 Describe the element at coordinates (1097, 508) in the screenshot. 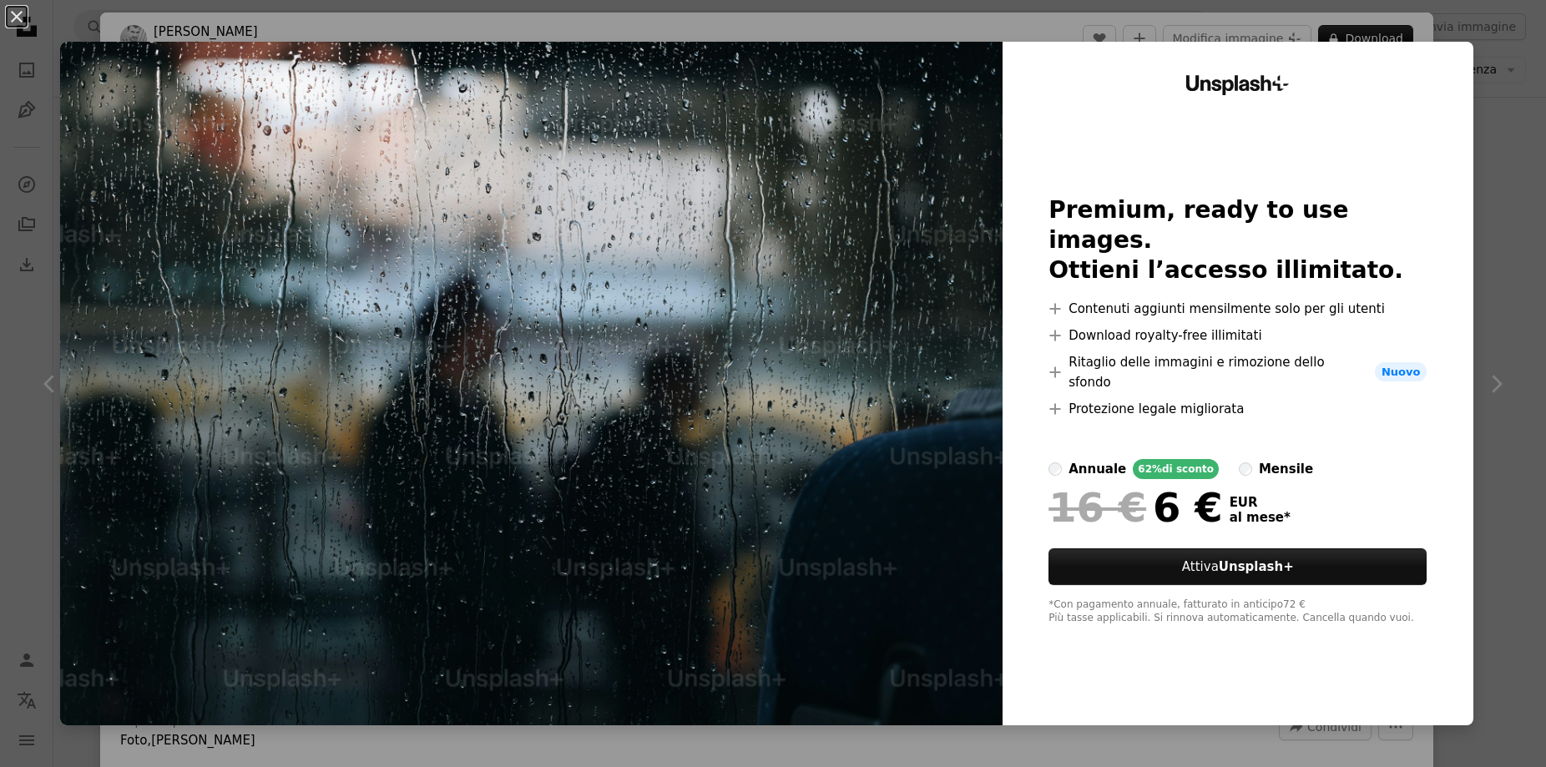

I see `span: 16 €` at that location.